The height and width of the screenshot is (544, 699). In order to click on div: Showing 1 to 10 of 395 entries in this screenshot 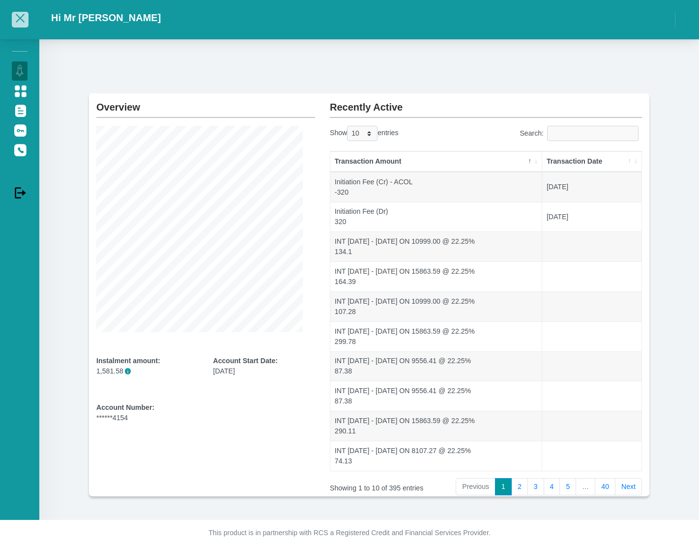, I will do `click(390, 485)`.